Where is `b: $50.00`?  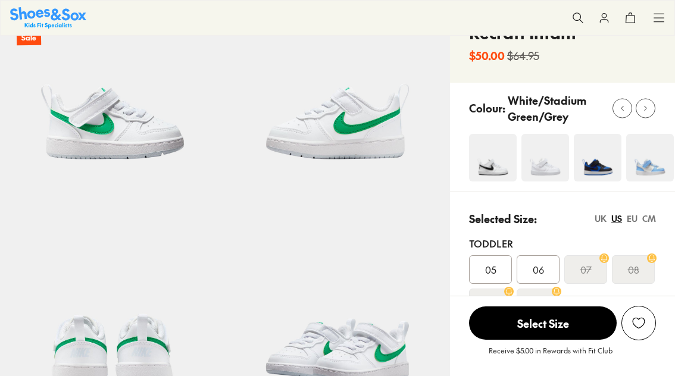 b: $50.00 is located at coordinates (487, 55).